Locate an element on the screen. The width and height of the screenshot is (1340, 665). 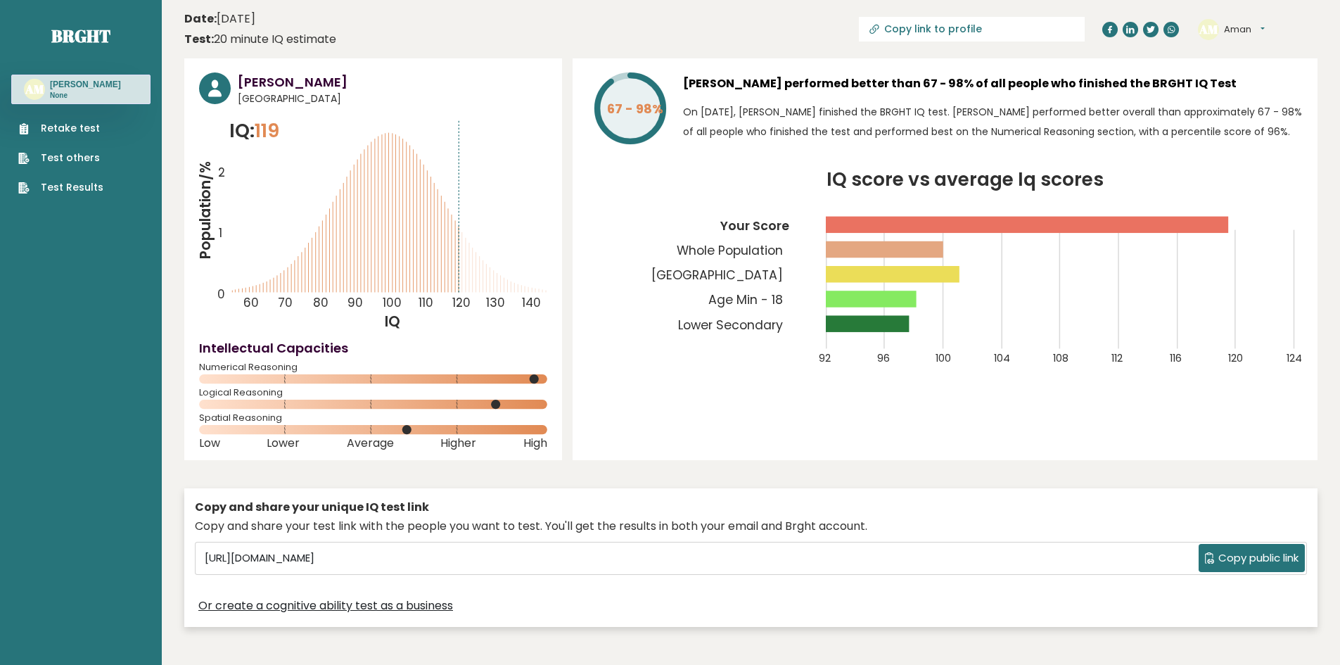
span: Lower is located at coordinates (283, 443).